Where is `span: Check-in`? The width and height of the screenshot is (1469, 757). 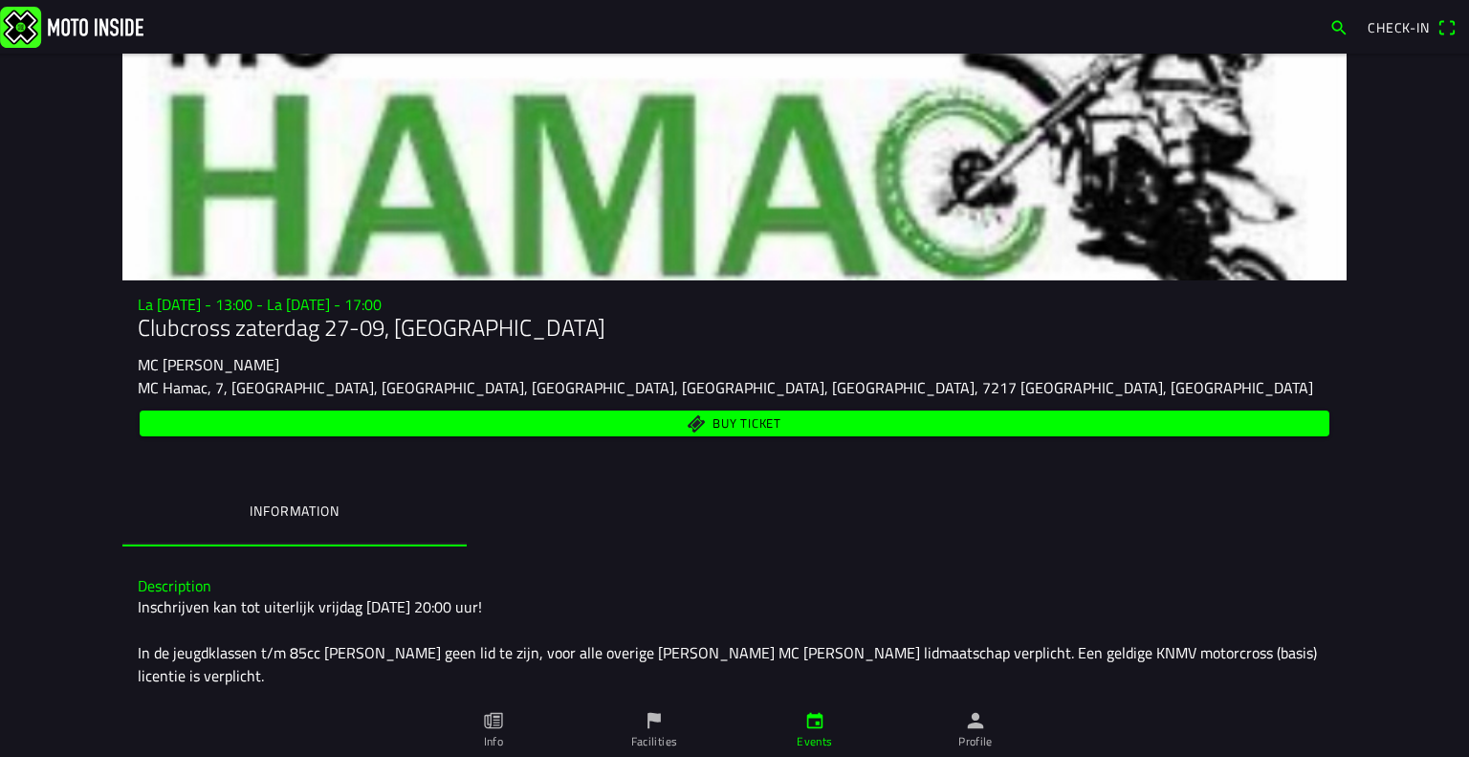 span: Check-in is located at coordinates (1399, 27).